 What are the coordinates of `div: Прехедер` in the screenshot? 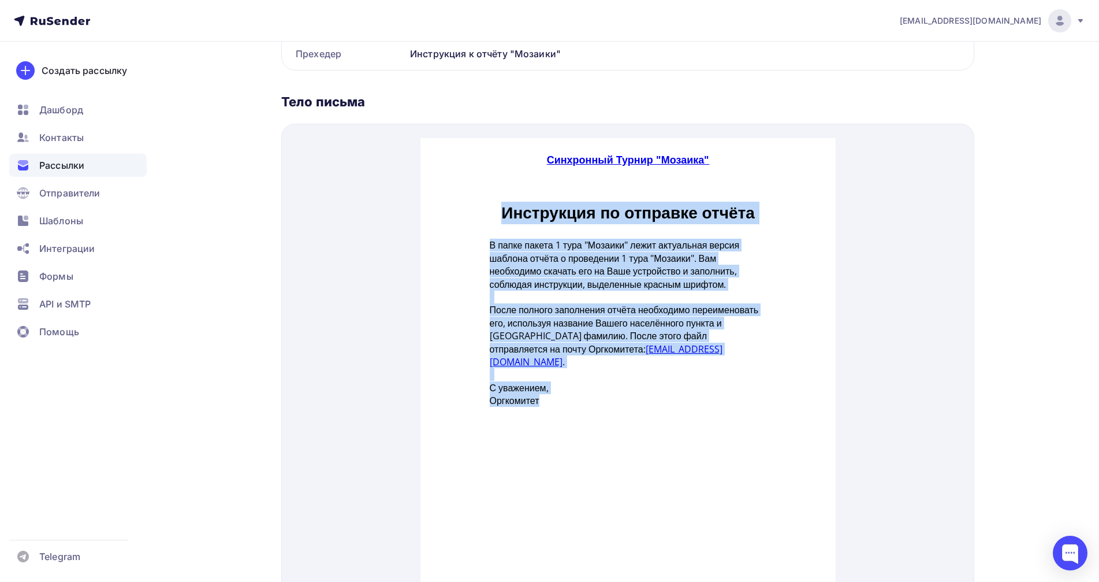 It's located at (344, 54).